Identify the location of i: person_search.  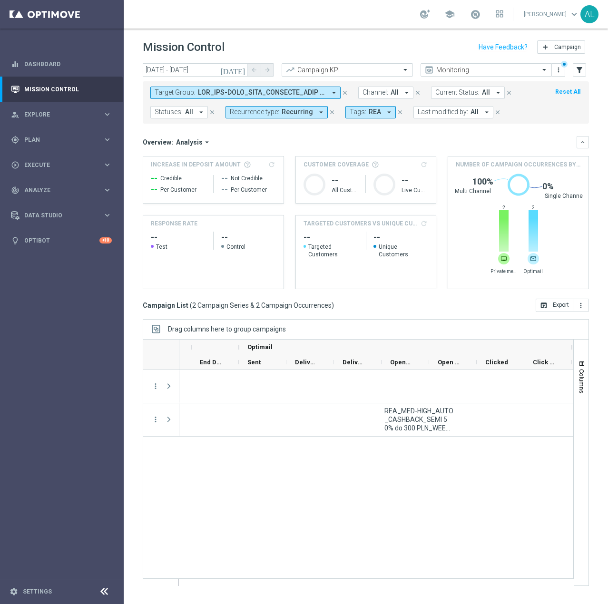
(15, 115).